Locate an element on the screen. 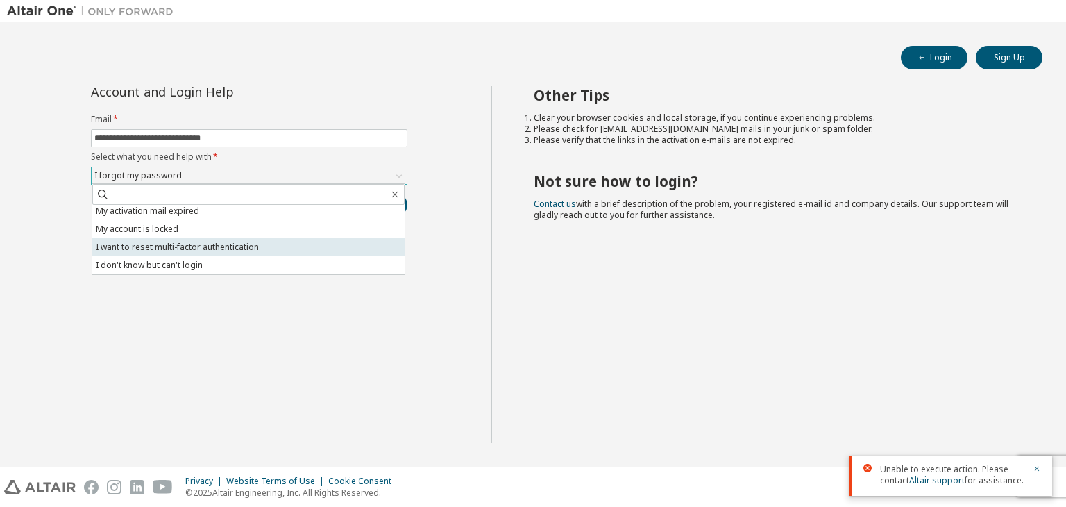  li: My activation mail expired is located at coordinates (248, 211).